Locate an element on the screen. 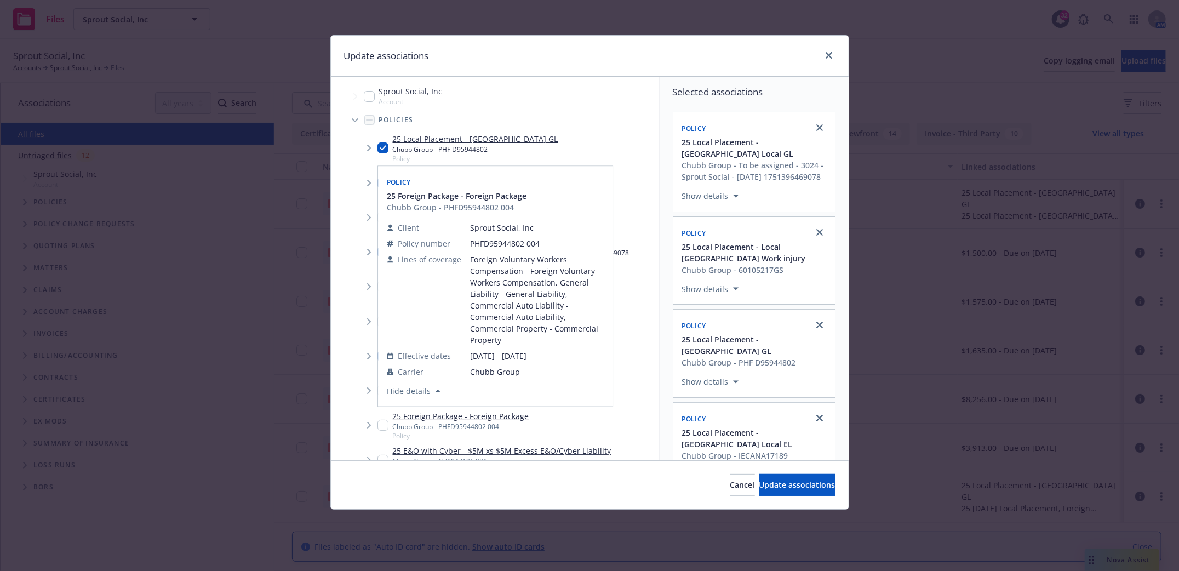 Image resolution: width=1179 pixels, height=571 pixels. h1: Update associations is located at coordinates (386, 56).